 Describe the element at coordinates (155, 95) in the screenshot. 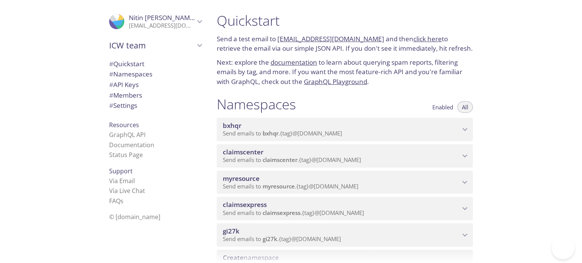

I see `div: Members` at that location.